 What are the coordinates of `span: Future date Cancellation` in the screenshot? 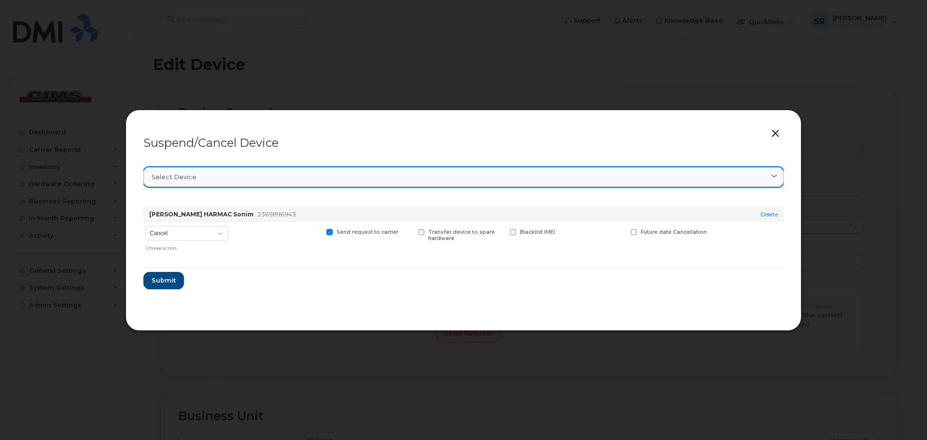 It's located at (673, 232).